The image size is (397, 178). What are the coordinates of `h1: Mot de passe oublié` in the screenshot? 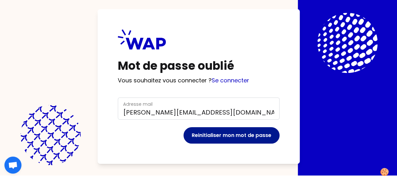 It's located at (199, 66).